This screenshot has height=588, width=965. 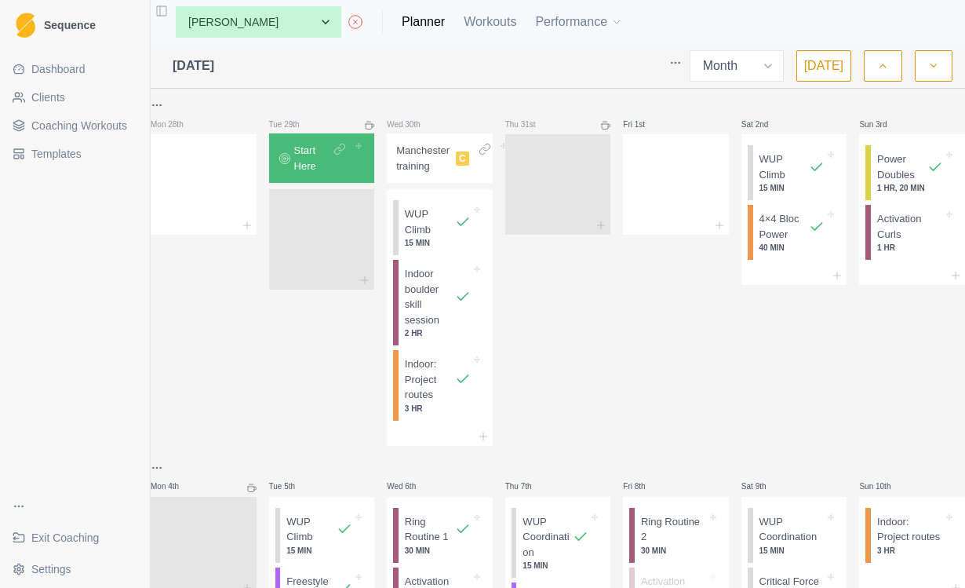 What do you see at coordinates (439, 302) in the screenshot?
I see `div: Indoor boulder skill session2 HR` at bounding box center [439, 302].